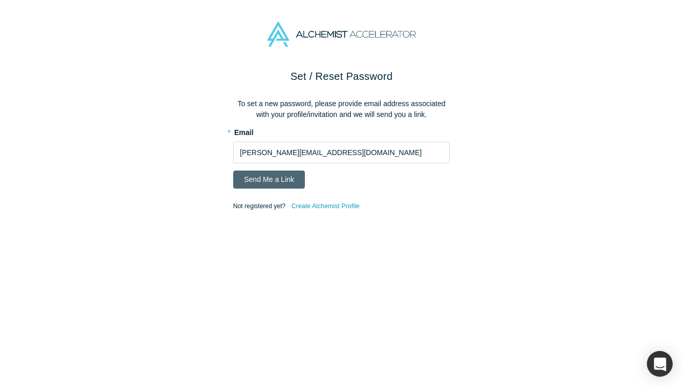 The image size is (683, 387). What do you see at coordinates (342, 34) in the screenshot?
I see `img: Alchemist Accelerator Logo` at bounding box center [342, 34].